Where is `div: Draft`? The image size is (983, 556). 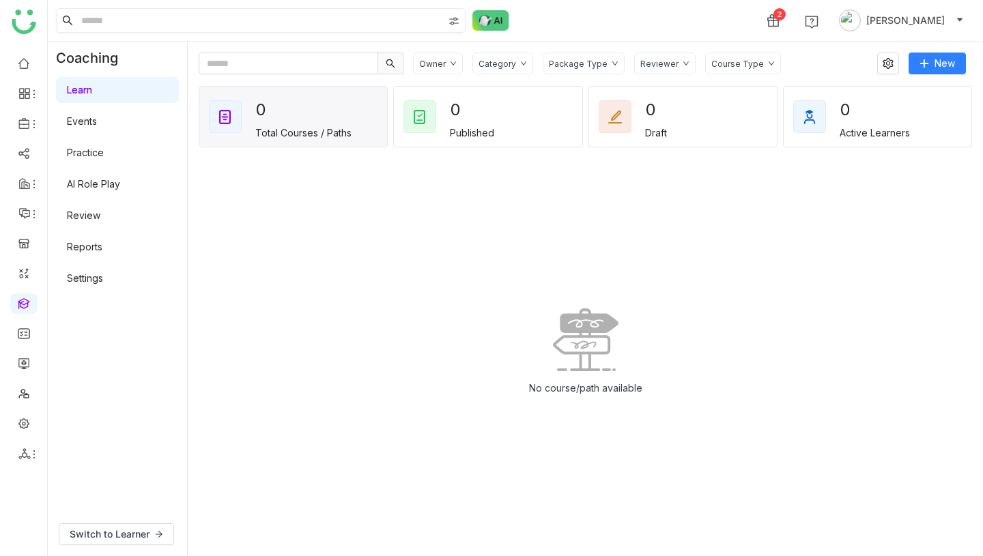
div: Draft is located at coordinates (656, 132).